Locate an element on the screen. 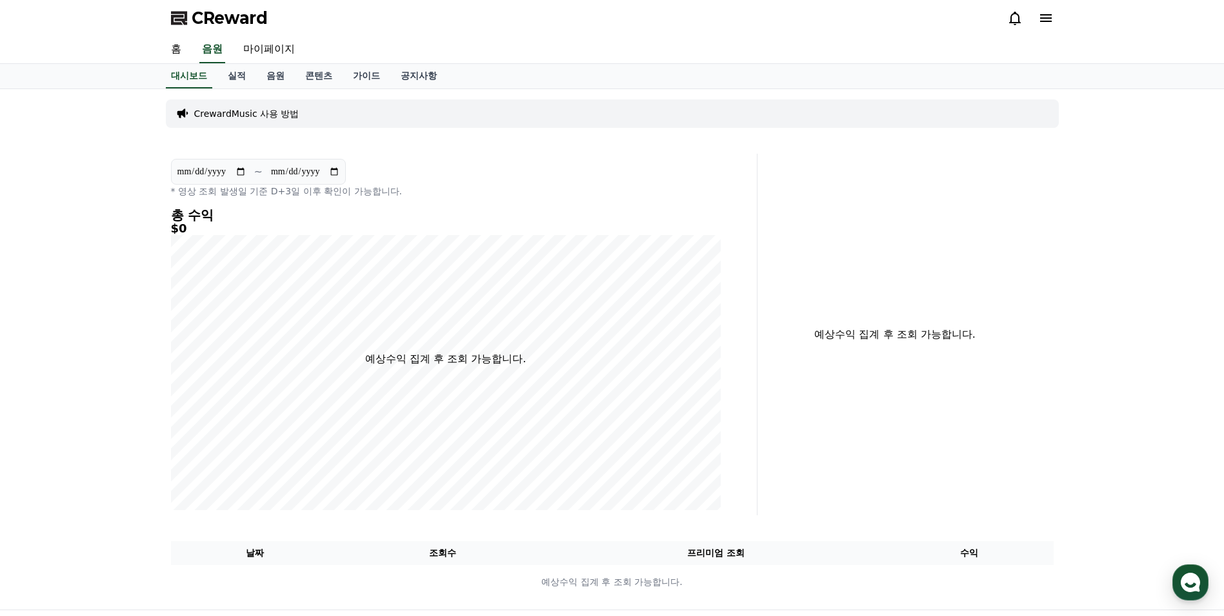 The height and width of the screenshot is (616, 1224). h5: $0 is located at coordinates (446, 228).